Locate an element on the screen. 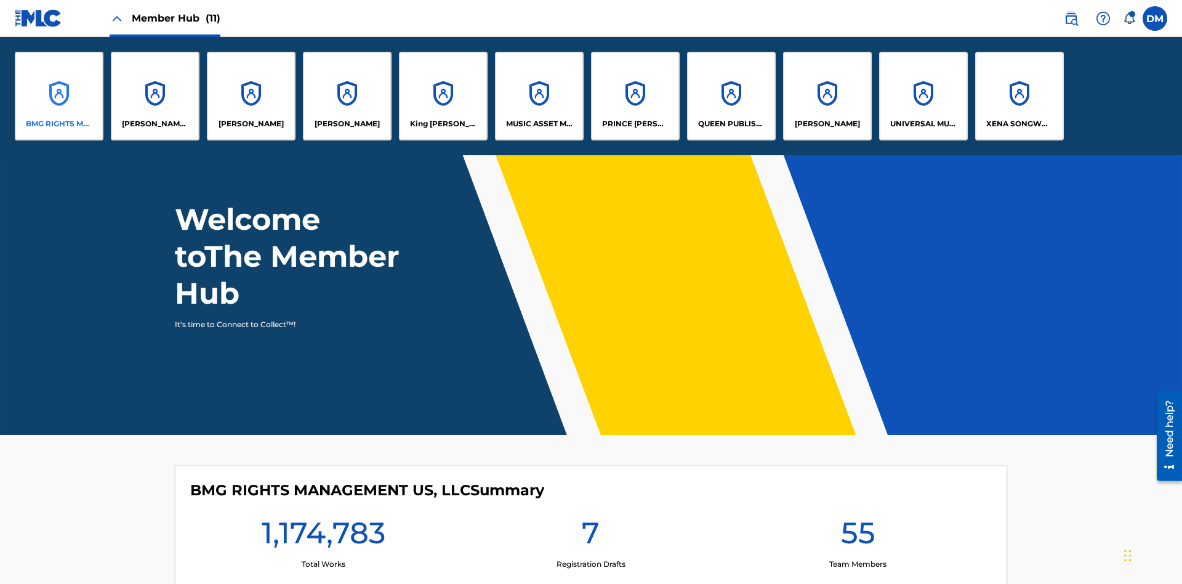 Image resolution: width=1182 pixels, height=584 pixels. p: Total Works is located at coordinates (323, 564).